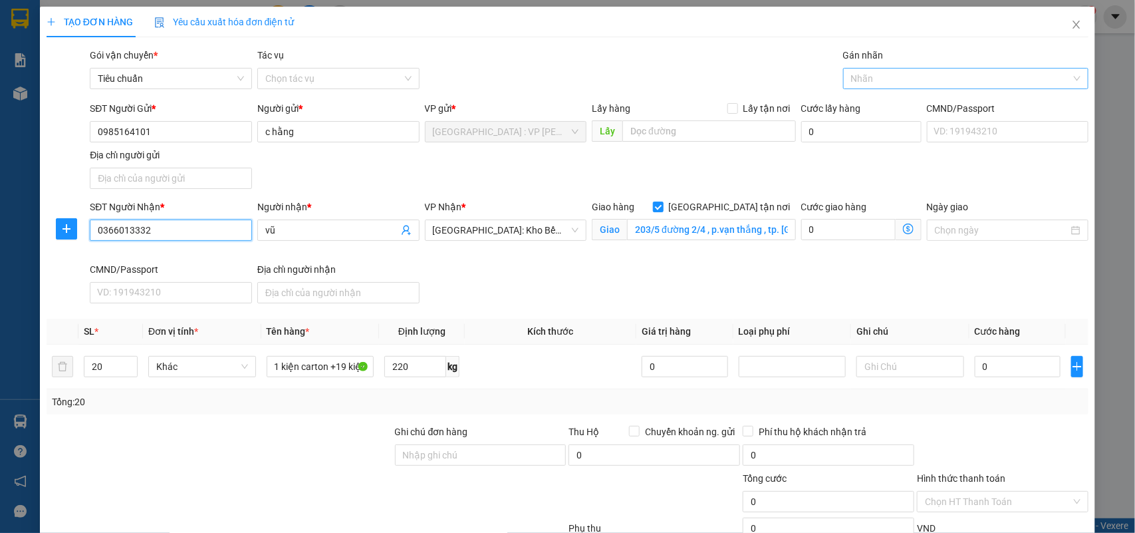 This screenshot has width=1135, height=533. What do you see at coordinates (910, 331) in the screenshot?
I see `th: Ghi chú` at bounding box center [910, 331].